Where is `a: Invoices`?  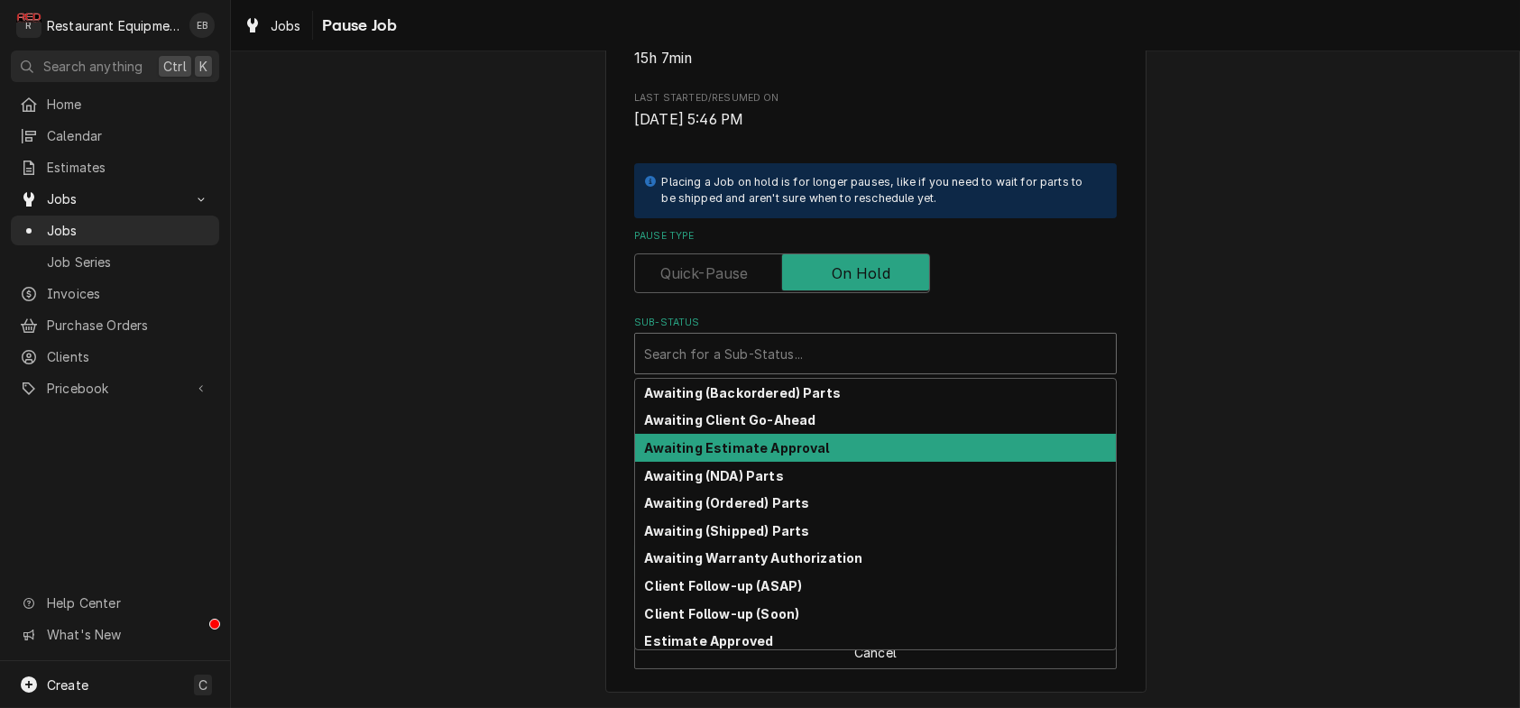 a: Invoices is located at coordinates (115, 293).